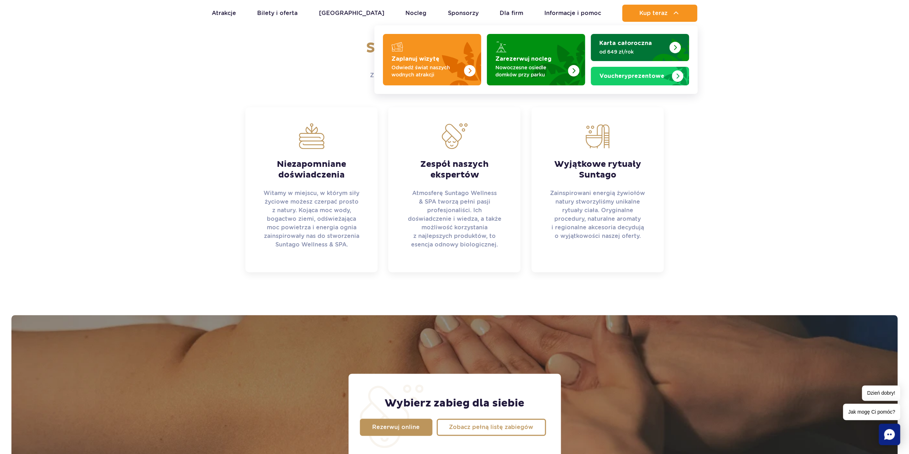 The height and width of the screenshot is (454, 909). What do you see at coordinates (614, 76) in the screenshot?
I see `span: Vouchery` at bounding box center [614, 76].